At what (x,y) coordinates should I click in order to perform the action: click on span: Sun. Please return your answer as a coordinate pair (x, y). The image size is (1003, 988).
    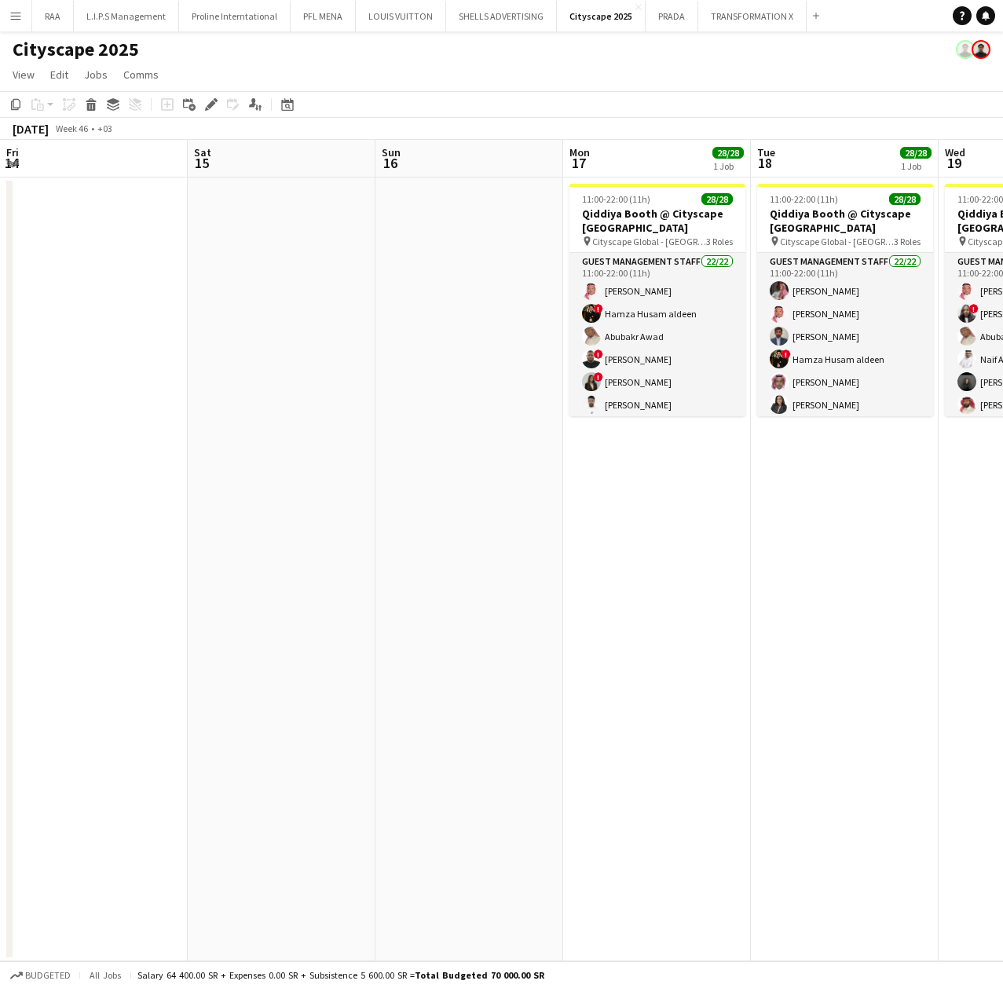
    Looking at the image, I should click on (391, 152).